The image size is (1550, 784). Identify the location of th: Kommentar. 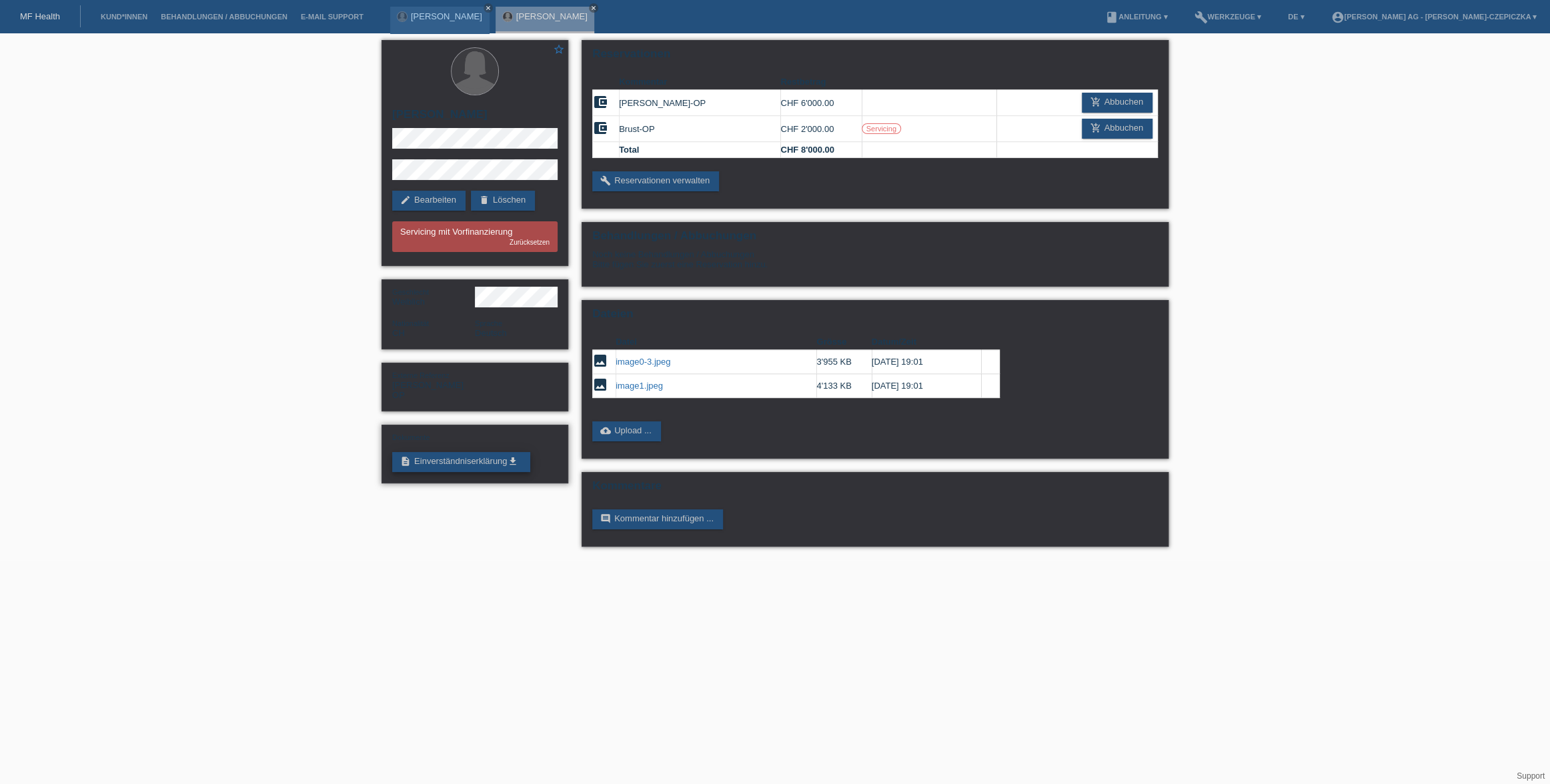
(699, 82).